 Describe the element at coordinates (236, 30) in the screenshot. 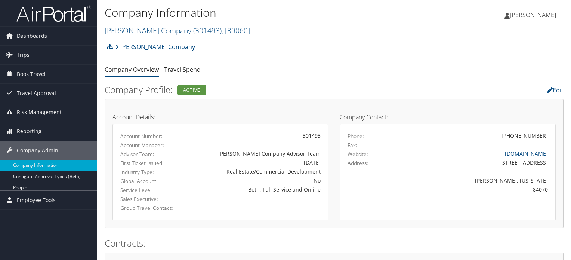

I see `span: , [ 39060 ]` at that location.